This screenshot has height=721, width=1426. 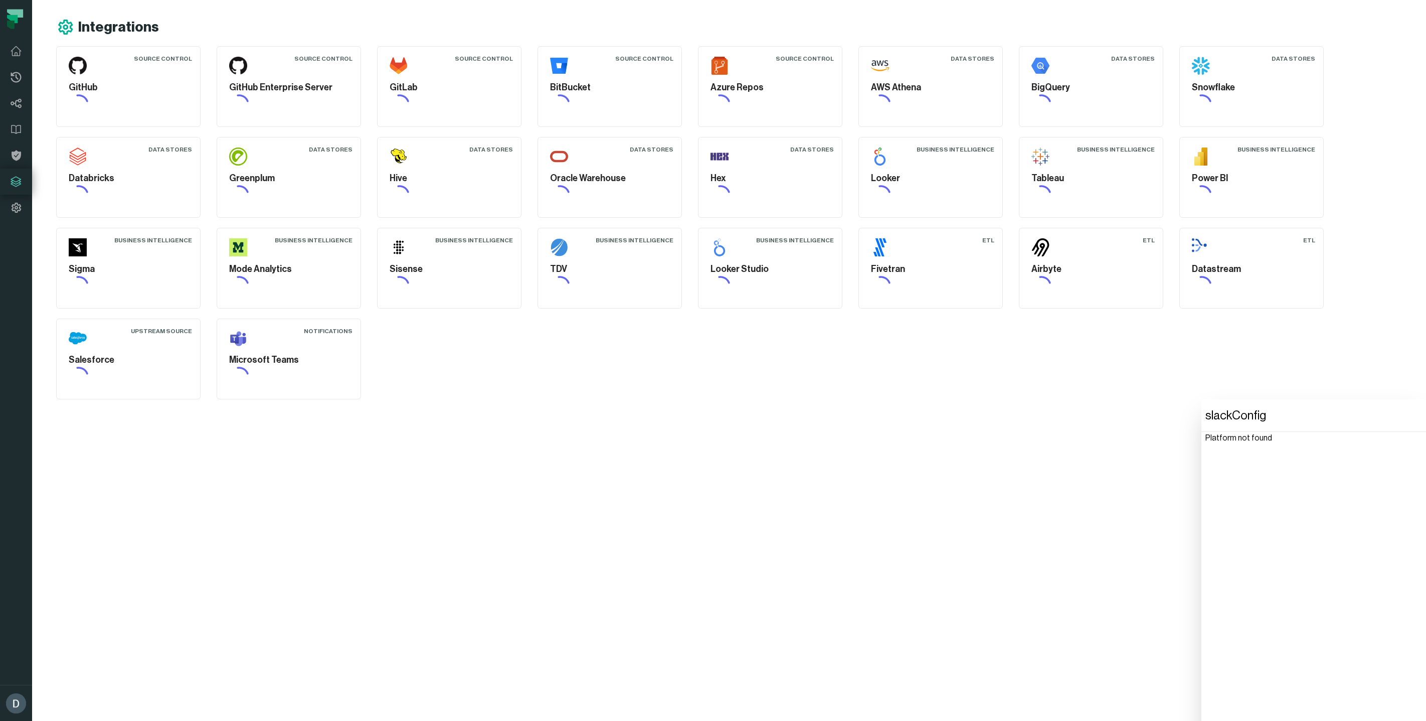 What do you see at coordinates (559, 66) in the screenshot?
I see `img: BitBucket` at bounding box center [559, 66].